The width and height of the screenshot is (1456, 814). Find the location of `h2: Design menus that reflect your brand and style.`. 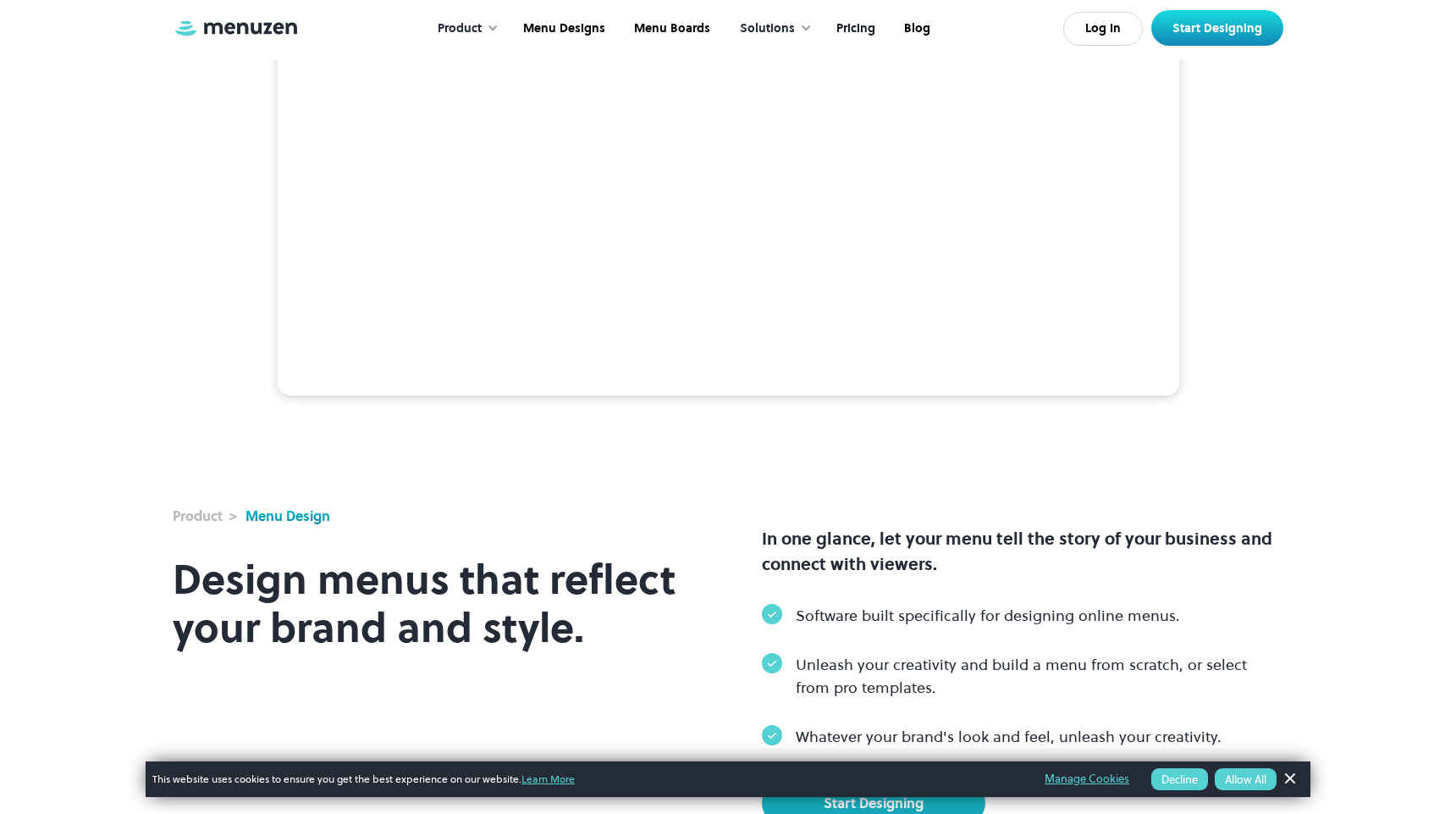

h2: Design menus that reflect your brand and style. is located at coordinates (434, 604).